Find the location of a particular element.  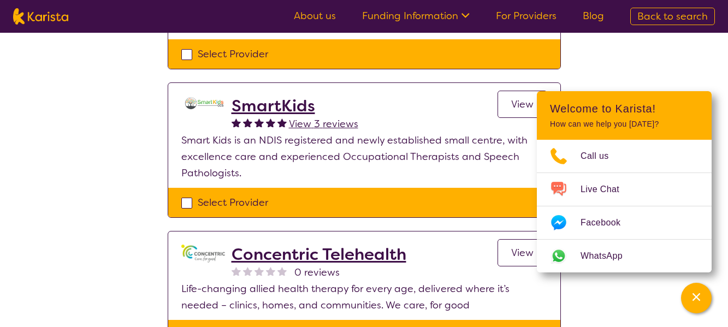

span: View 3 reviews is located at coordinates (323, 124).